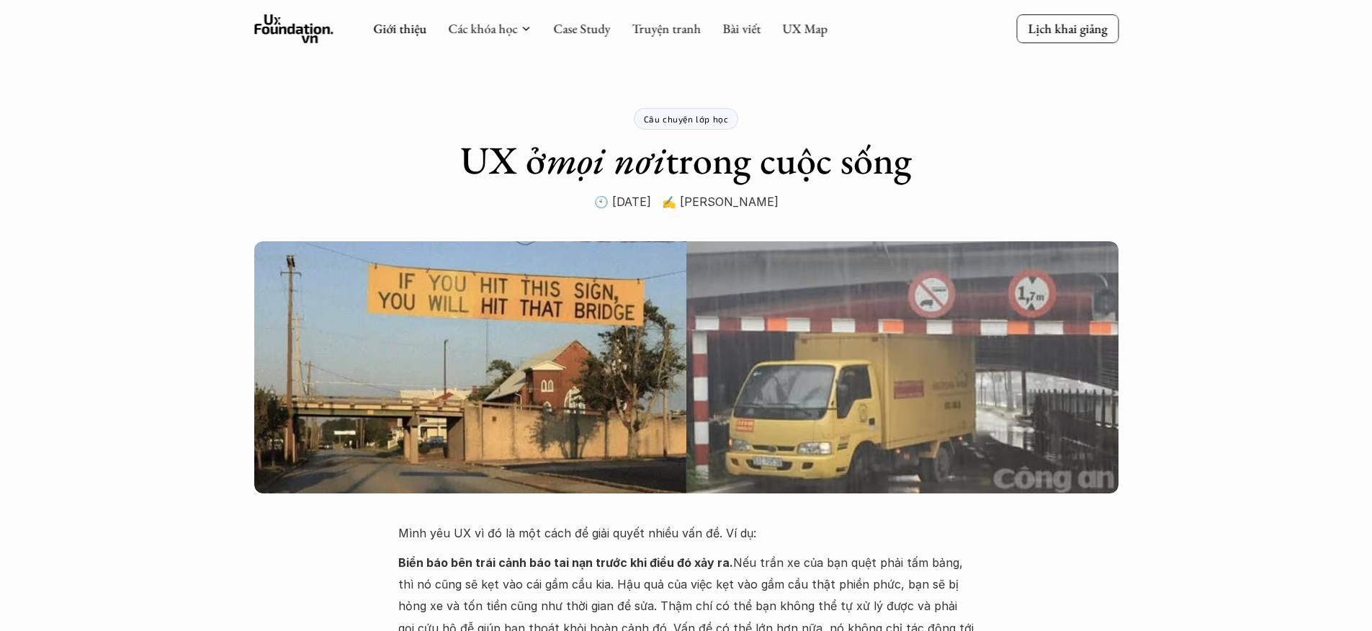  What do you see at coordinates (686, 533) in the screenshot?
I see `p: Mình yêu UX vì đó là một cách để giải quyết nhiều vấn đề. Ví dụ:` at bounding box center [686, 533].